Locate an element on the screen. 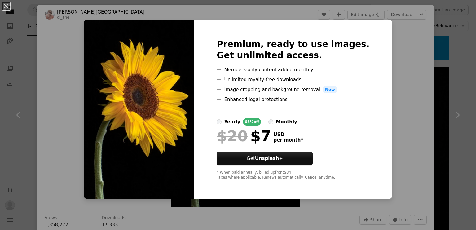 The image size is (476, 230). span: New is located at coordinates (330, 90).